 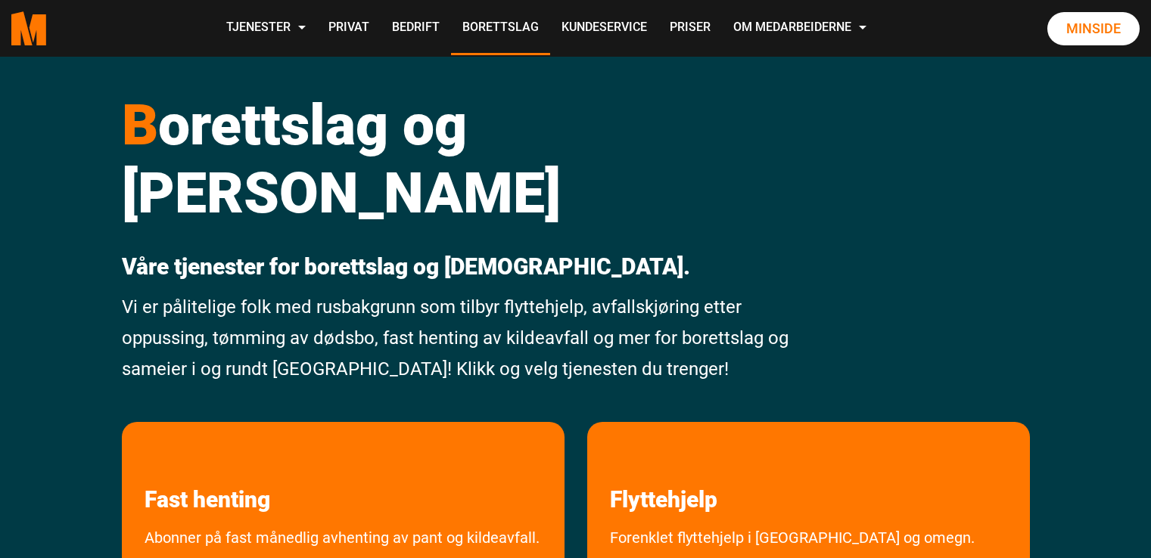 What do you see at coordinates (664, 468) in the screenshot?
I see `a: les mer om Flyttehjelp` at bounding box center [664, 468].